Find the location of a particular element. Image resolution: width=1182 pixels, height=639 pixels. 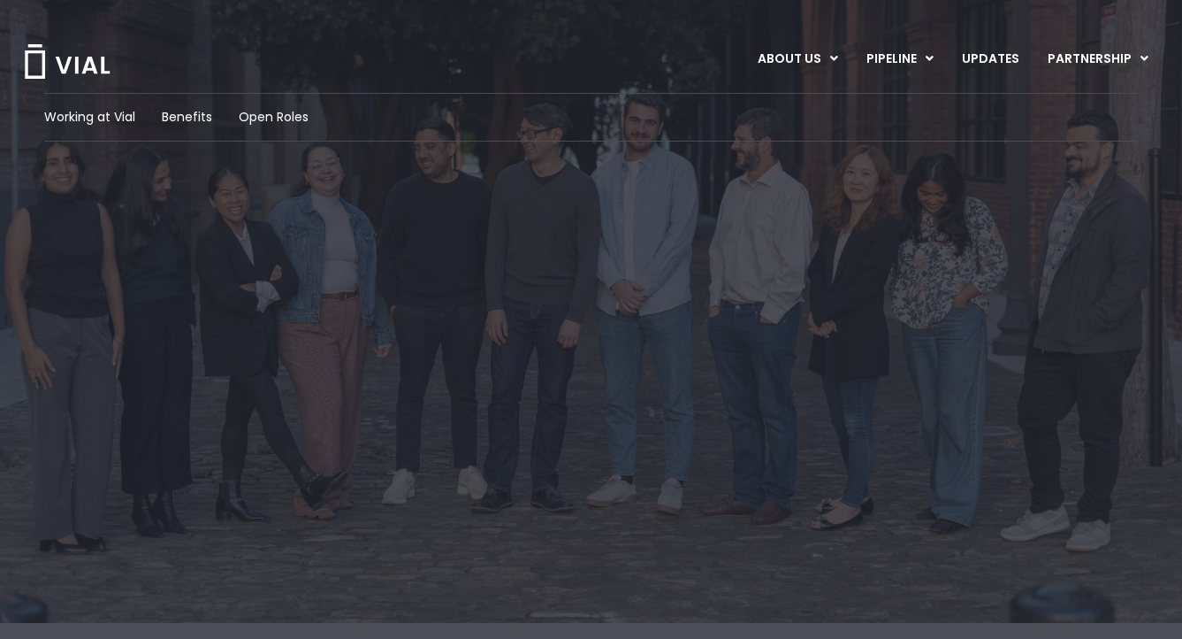

a: Open Roles is located at coordinates (273, 117).